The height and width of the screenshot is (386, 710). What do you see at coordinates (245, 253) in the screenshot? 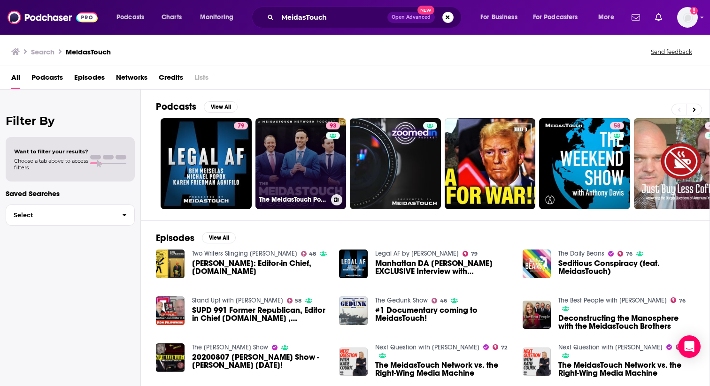
I see `a: Two Writers Slinging Yang` at bounding box center [245, 253].